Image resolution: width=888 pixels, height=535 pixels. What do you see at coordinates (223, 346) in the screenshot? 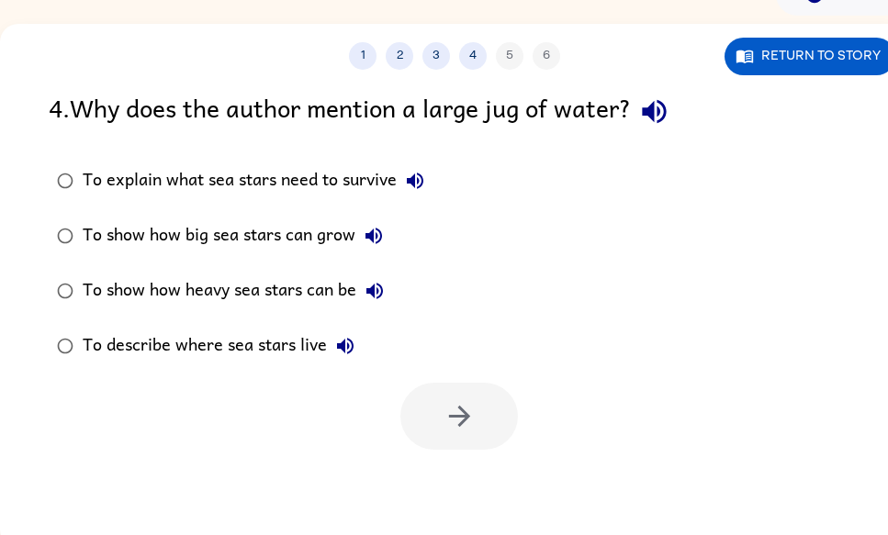
I see `div: To describe where sea stars live` at bounding box center [223, 346].